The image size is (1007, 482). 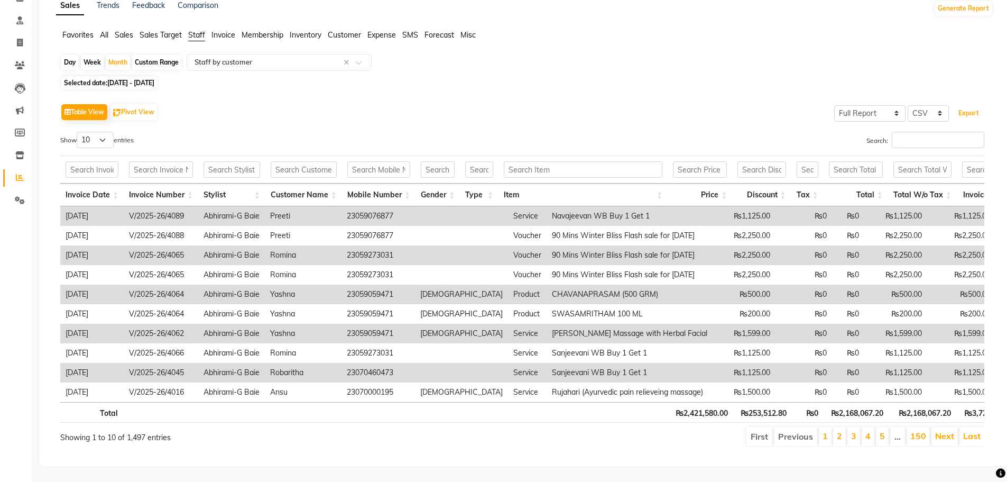 I want to click on input: Search Stylist, so click(x=232, y=169).